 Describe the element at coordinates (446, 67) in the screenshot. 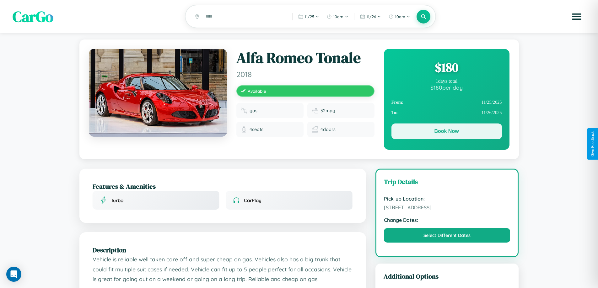

I see `div: $ 180` at that location.